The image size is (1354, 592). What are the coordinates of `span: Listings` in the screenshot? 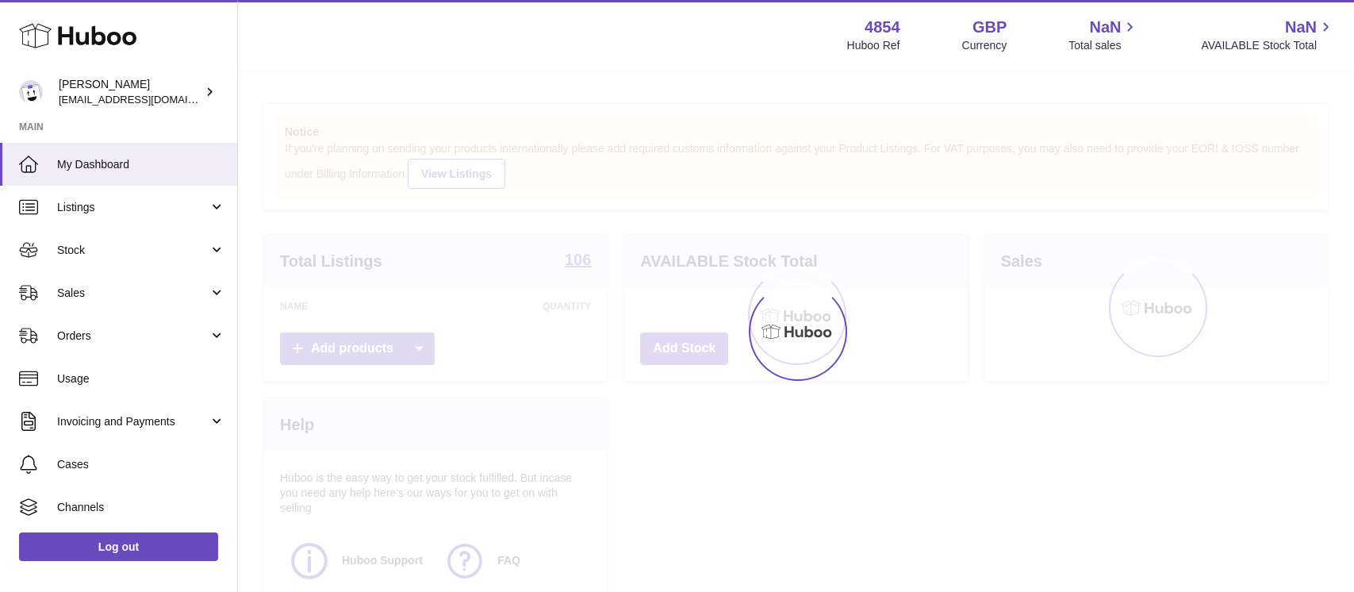 It's located at (133, 207).